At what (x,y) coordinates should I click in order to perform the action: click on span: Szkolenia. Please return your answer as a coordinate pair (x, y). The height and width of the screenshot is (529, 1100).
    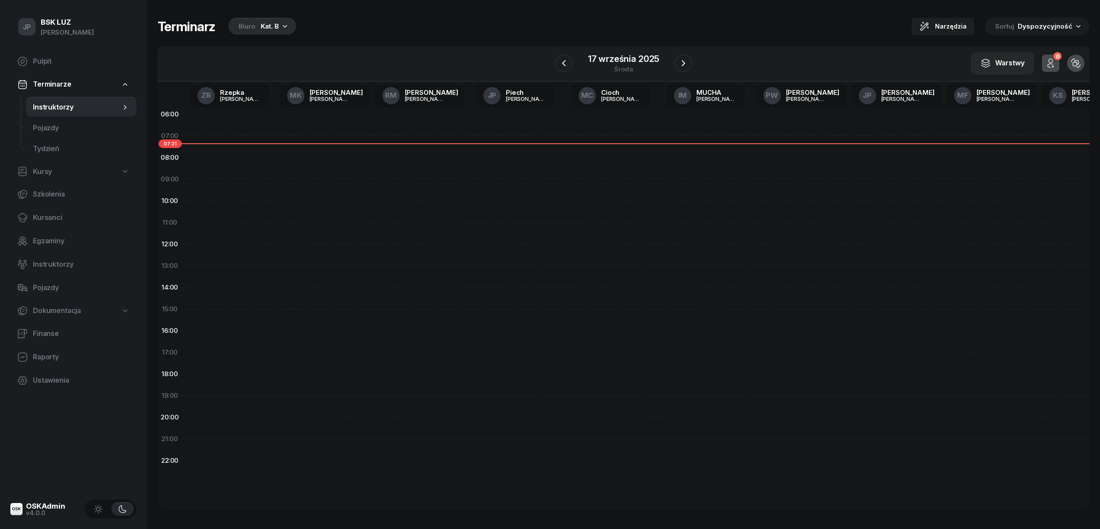
    Looking at the image, I should click on (81, 194).